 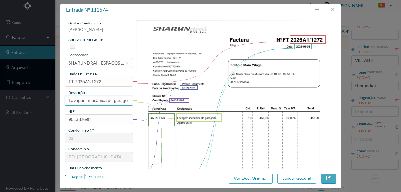 I want to click on span: NIF, so click(x=71, y=111).